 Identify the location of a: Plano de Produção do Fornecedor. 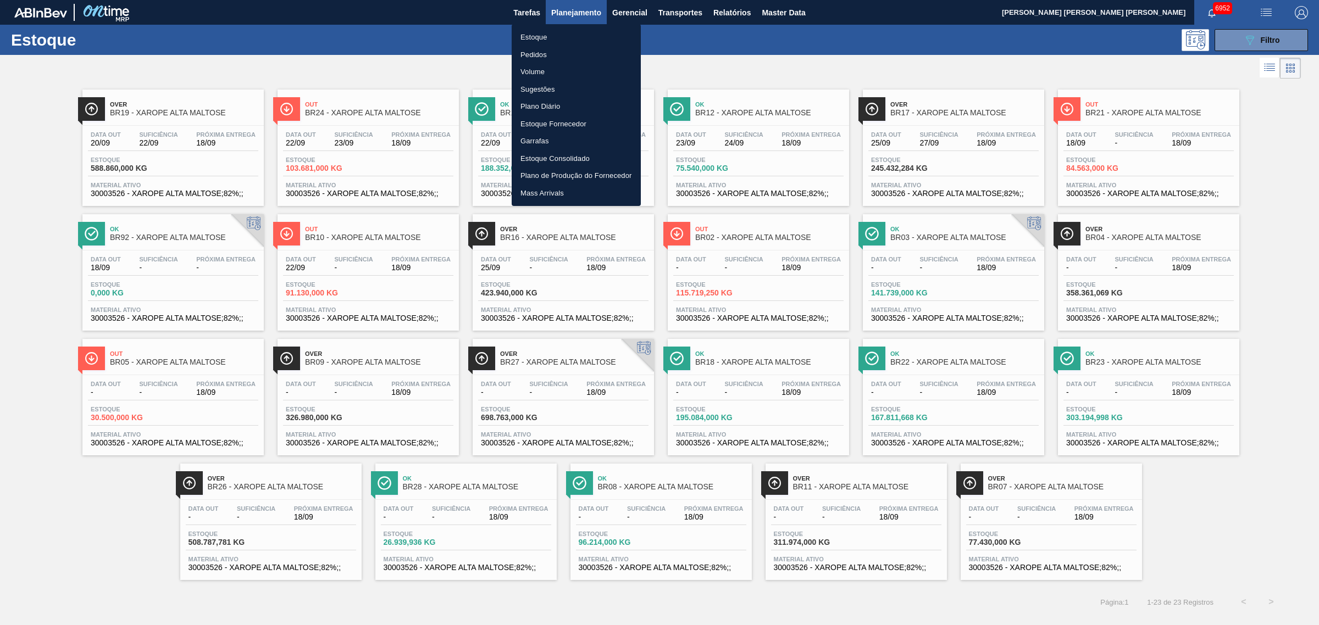
(576, 176).